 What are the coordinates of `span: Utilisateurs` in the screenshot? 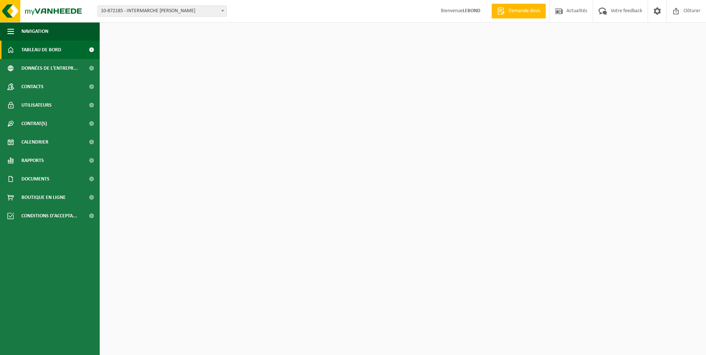 It's located at (37, 105).